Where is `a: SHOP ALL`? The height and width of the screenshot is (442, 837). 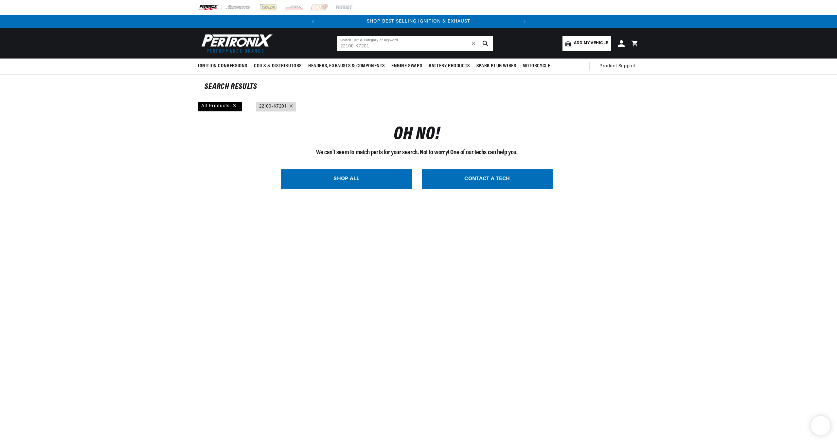 a: SHOP ALL is located at coordinates (347, 179).